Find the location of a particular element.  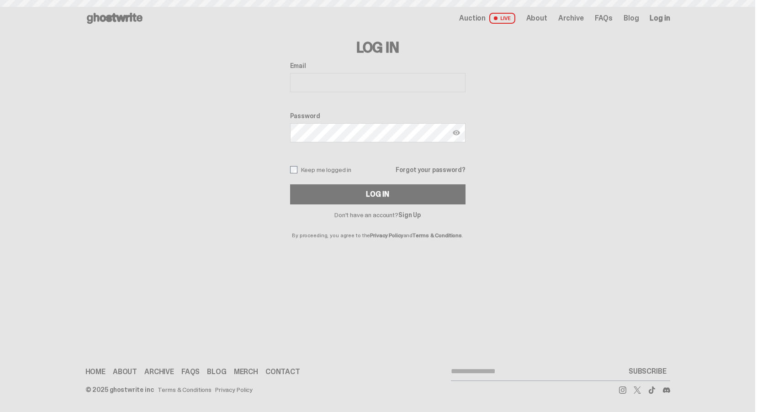

p: By proceeding, you agree to the and . is located at coordinates (378, 228).